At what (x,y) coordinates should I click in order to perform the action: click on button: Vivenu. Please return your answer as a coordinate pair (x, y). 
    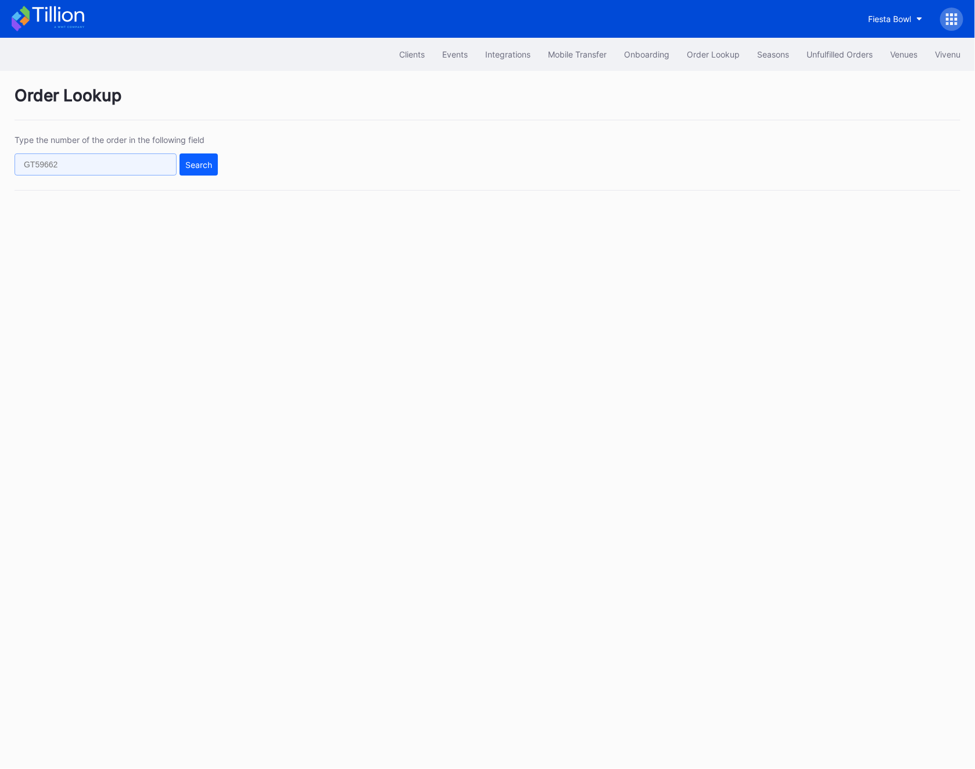
    Looking at the image, I should click on (948, 54).